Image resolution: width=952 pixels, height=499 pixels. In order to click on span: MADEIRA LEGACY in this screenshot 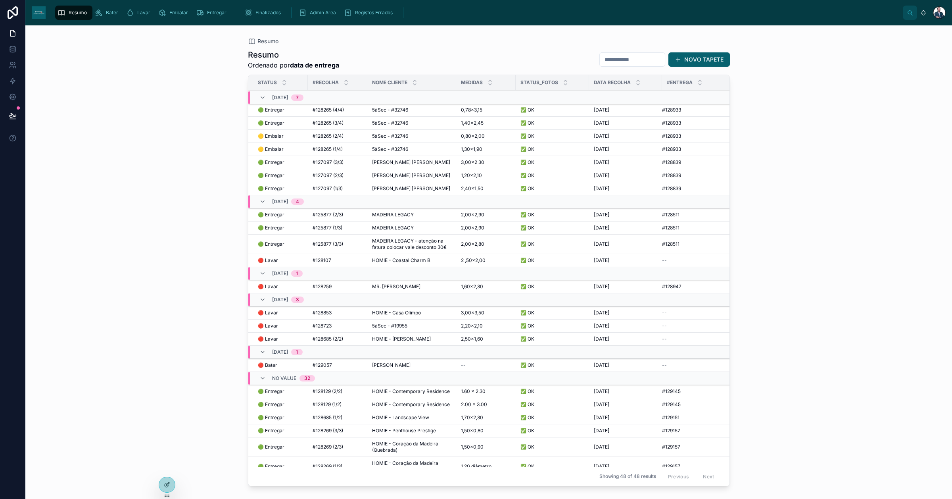, I will do `click(393, 228)`.